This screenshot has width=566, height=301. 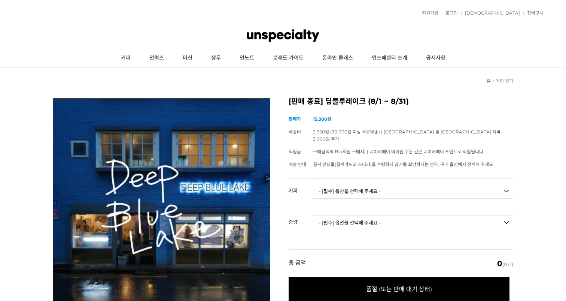 I want to click on strong: 15,300원, so click(x=322, y=119).